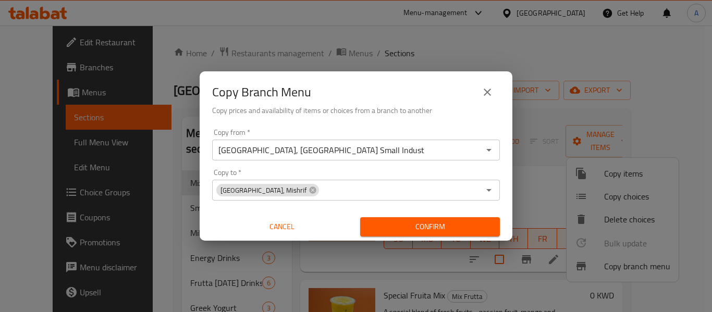 The height and width of the screenshot is (312, 712). Describe the element at coordinates (282, 227) in the screenshot. I see `span: Cancel` at that location.